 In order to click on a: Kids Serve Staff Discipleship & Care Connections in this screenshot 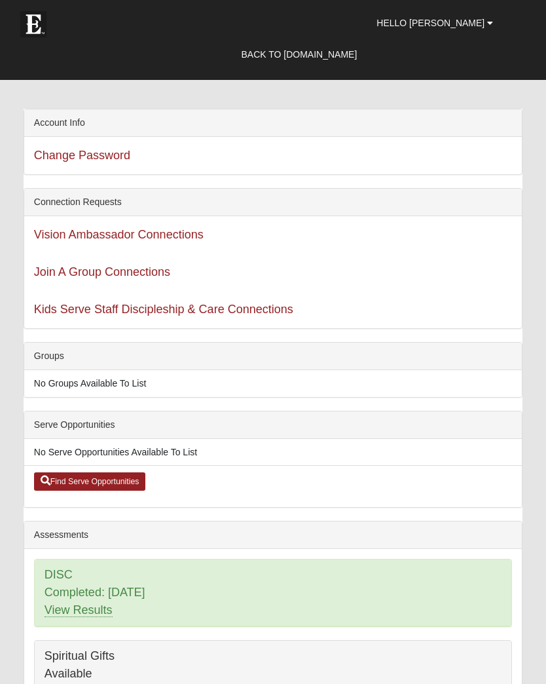, I will do `click(164, 309)`.